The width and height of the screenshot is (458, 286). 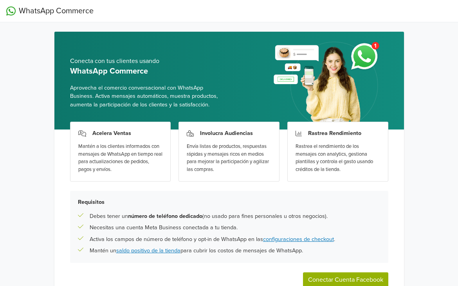 What do you see at coordinates (212, 239) in the screenshot?
I see `p: Activa los campos de número de teléfono y opt-in de WhatsApp en las .` at bounding box center [212, 239].